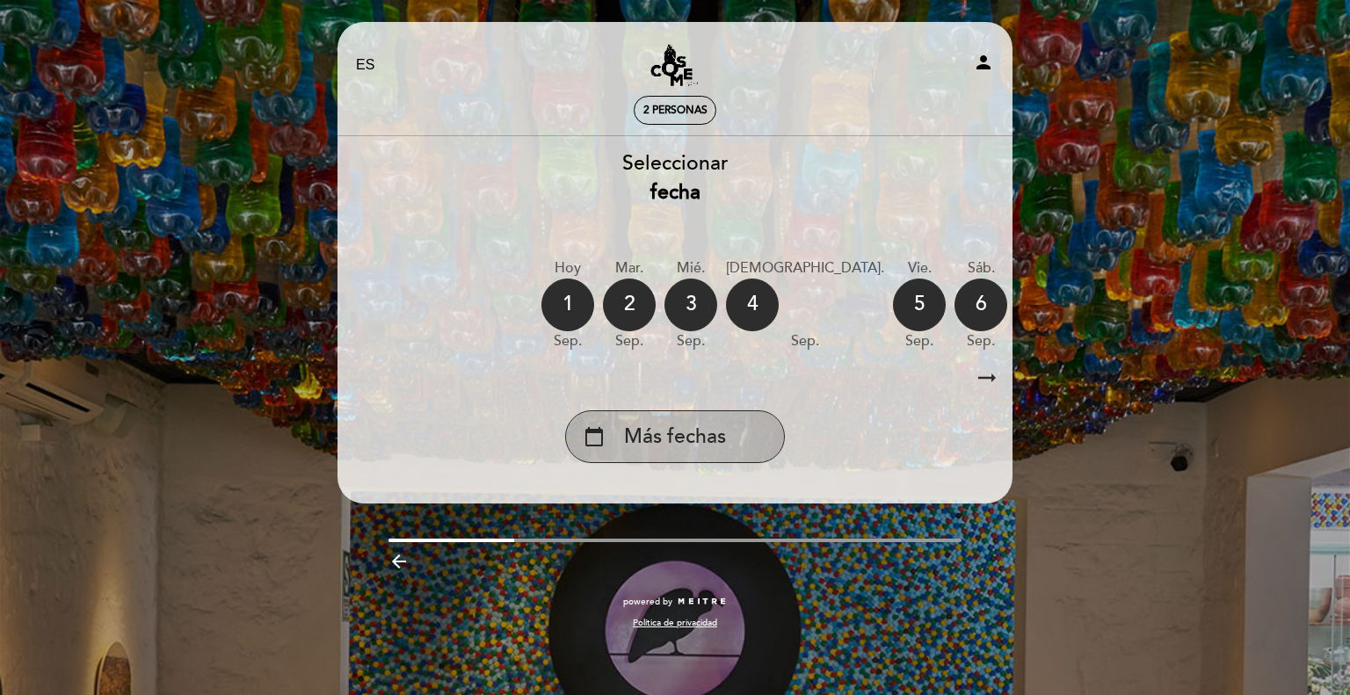 This screenshot has height=695, width=1350. What do you see at coordinates (675, 110) in the screenshot?
I see `span: 2 personas` at bounding box center [675, 110].